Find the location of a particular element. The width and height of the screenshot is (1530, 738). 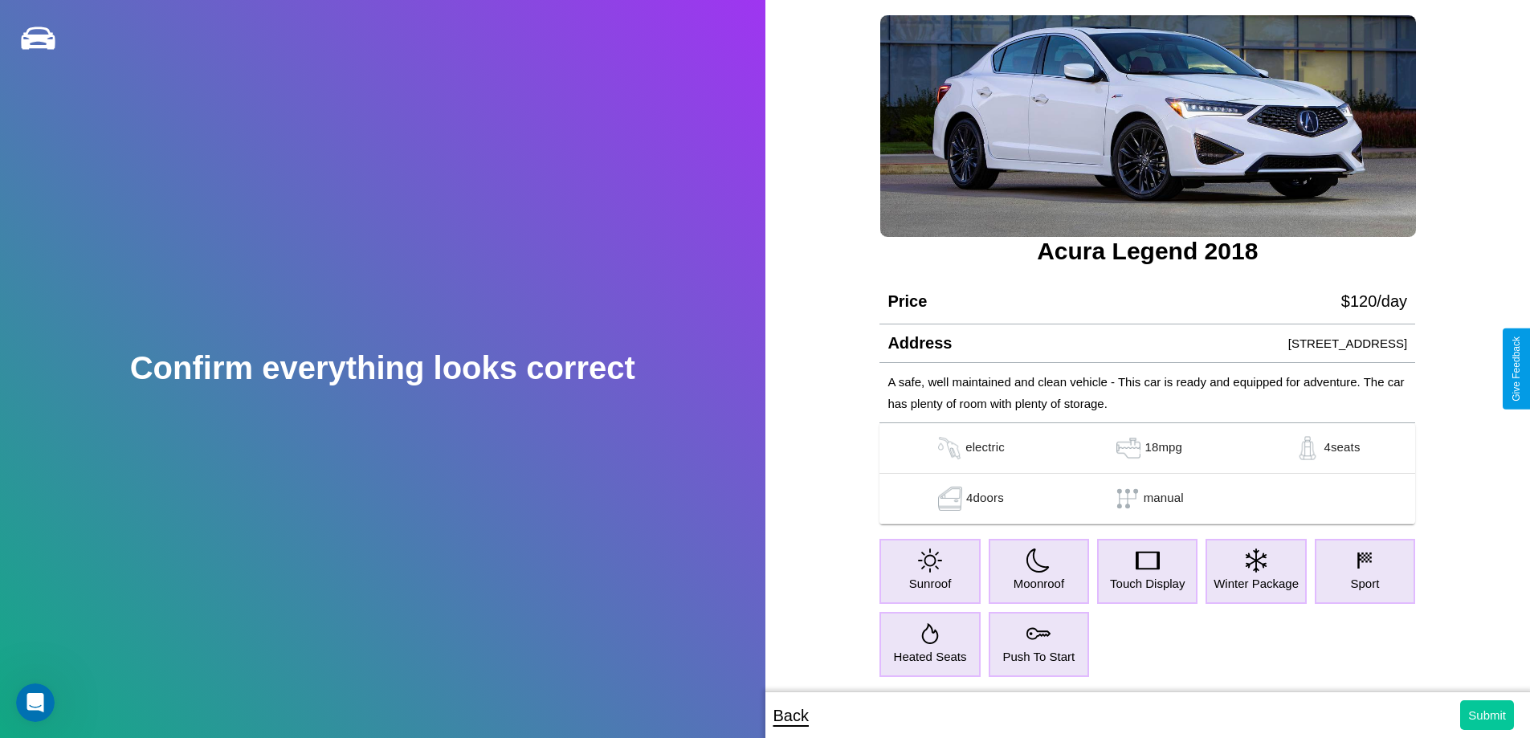

p: $ 120 /day is located at coordinates (1374, 301).